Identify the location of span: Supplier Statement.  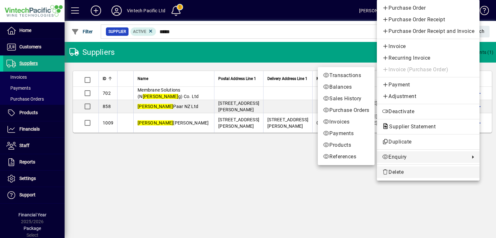
(410, 127).